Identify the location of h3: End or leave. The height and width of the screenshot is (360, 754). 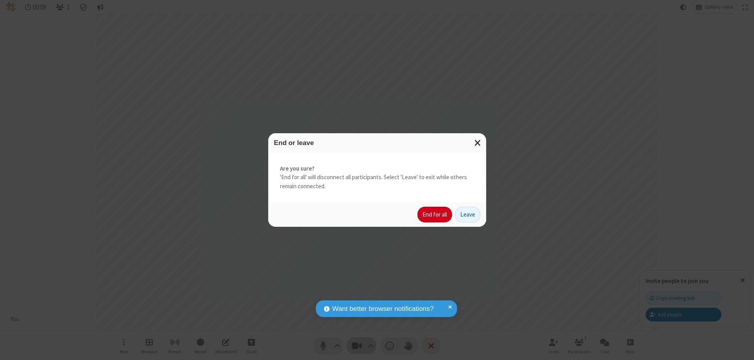
(377, 142).